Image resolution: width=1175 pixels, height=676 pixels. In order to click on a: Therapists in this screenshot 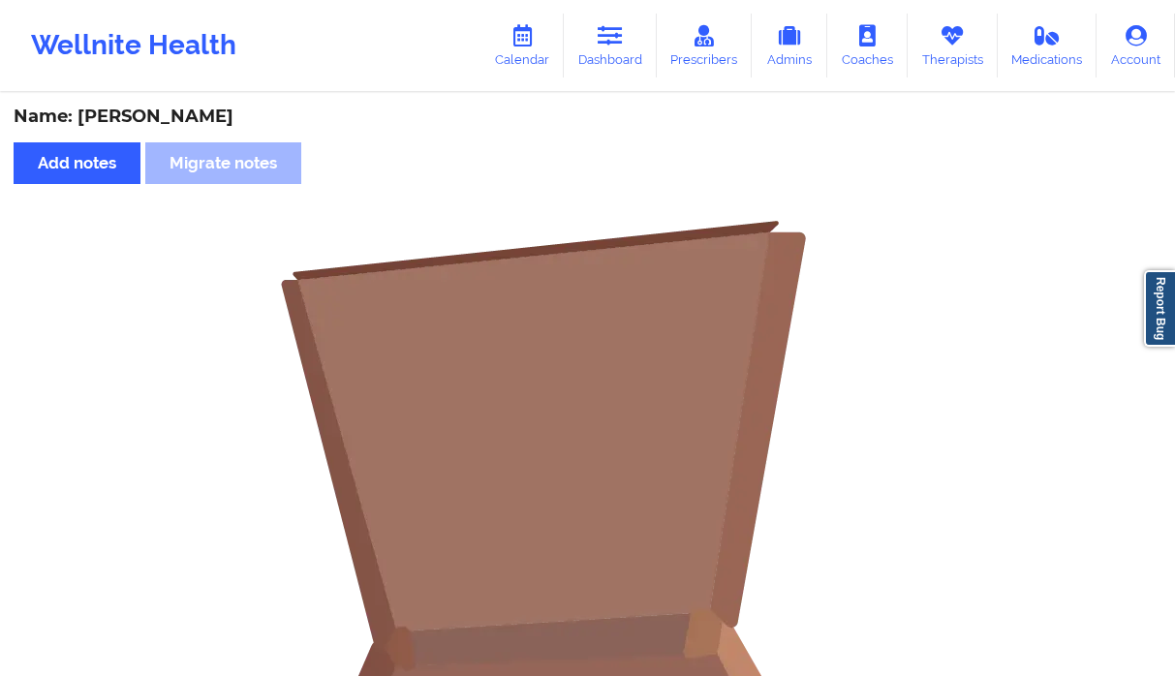, I will do `click(952, 46)`.